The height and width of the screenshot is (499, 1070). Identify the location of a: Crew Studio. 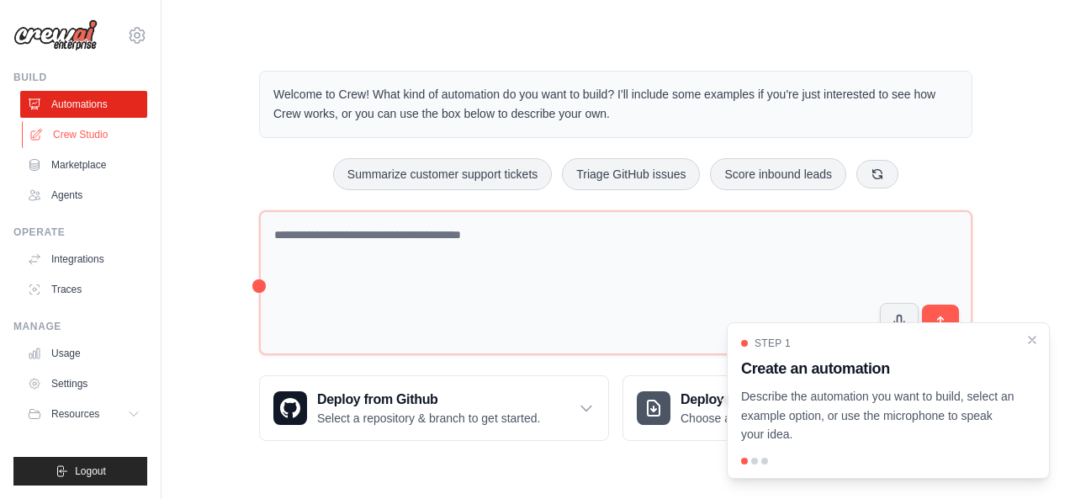
(85, 135).